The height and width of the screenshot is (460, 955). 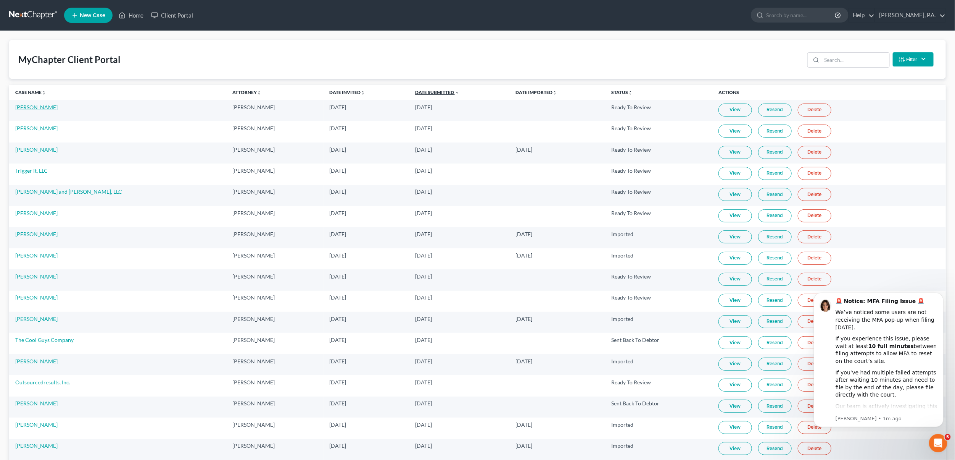 I want to click on a: Client Portal, so click(x=172, y=15).